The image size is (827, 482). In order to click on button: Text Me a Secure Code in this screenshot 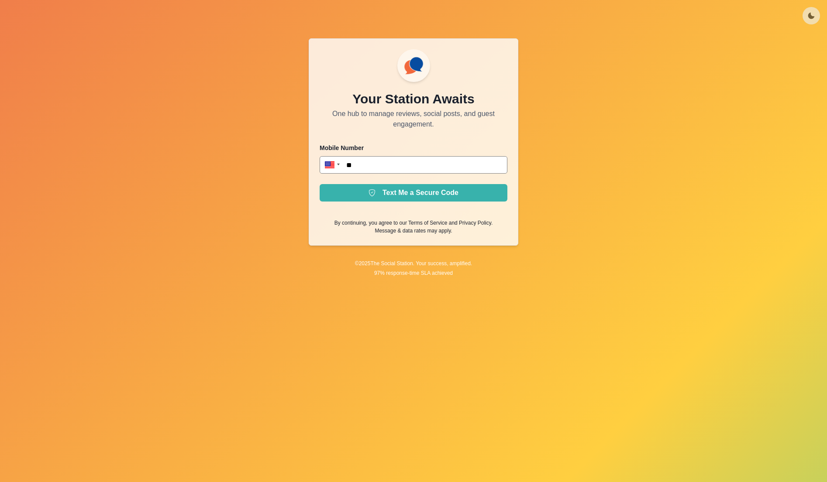, I will do `click(413, 193)`.